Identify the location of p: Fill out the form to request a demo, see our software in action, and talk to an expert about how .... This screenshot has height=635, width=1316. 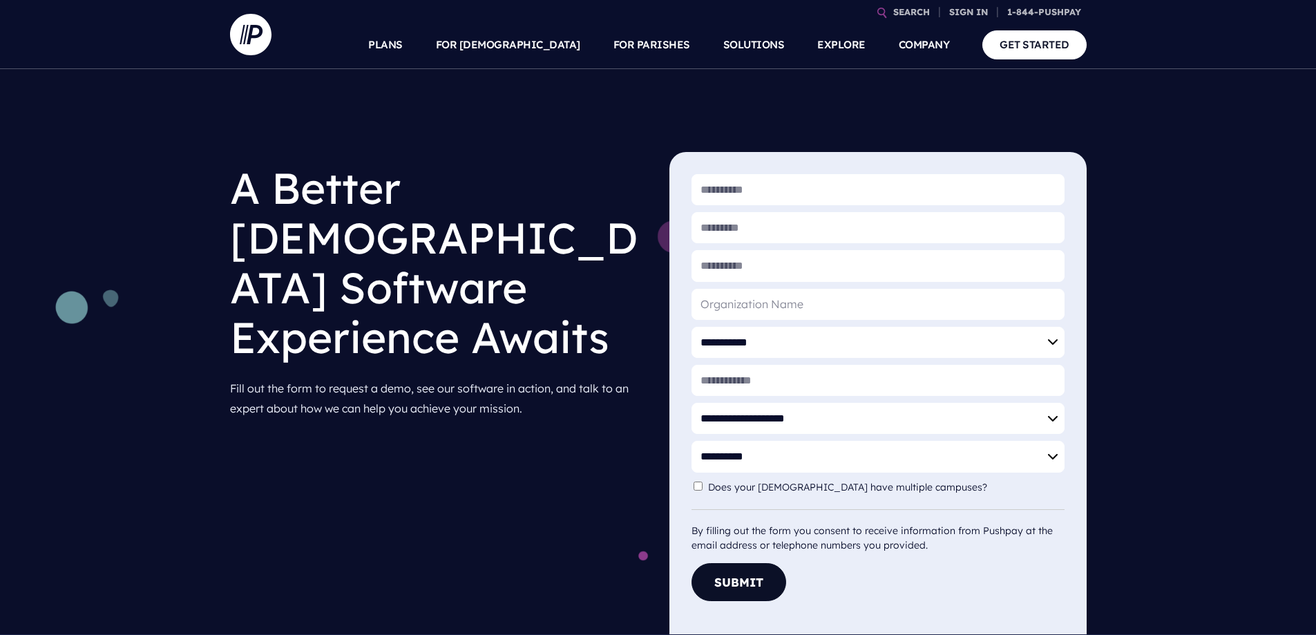
(439, 399).